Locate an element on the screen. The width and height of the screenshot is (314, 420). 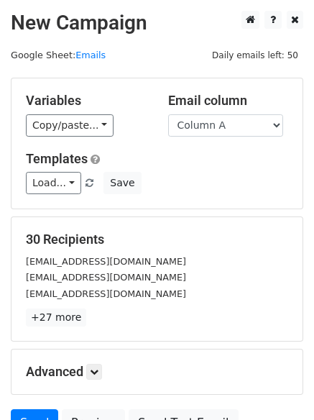
a: Emails is located at coordinates (91, 55).